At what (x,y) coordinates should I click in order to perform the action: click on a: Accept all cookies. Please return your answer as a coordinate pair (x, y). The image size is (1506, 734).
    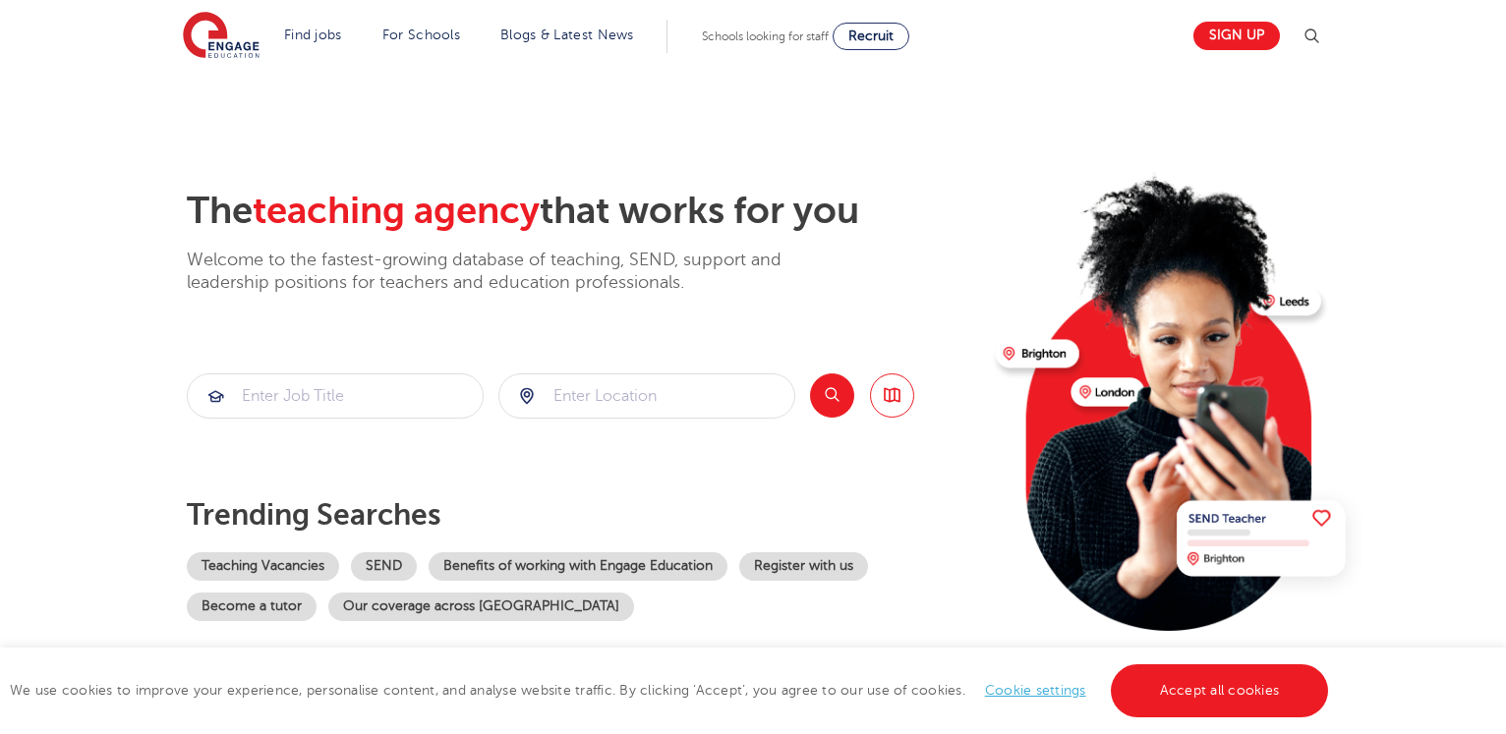
    Looking at the image, I should click on (1220, 691).